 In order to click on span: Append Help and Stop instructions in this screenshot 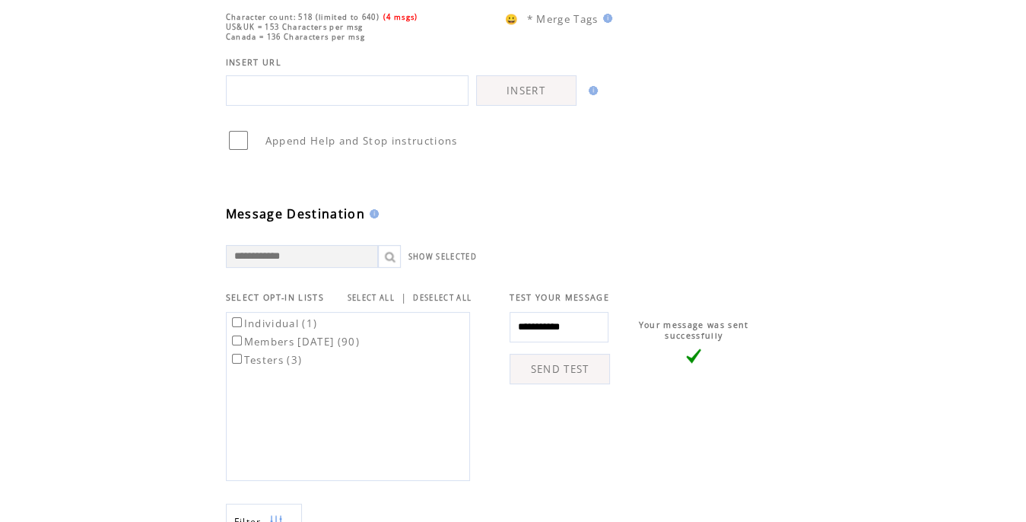, I will do `click(361, 141)`.